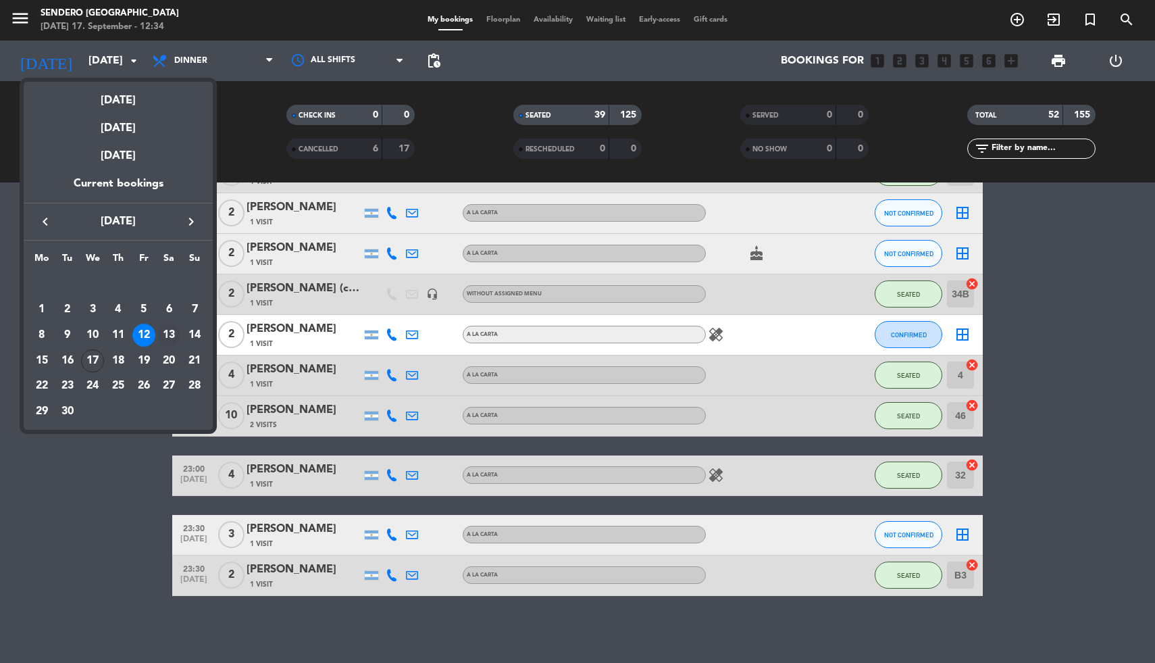 This screenshot has height=663, width=1155. Describe the element at coordinates (195, 261) in the screenshot. I see `th: Sunday` at that location.